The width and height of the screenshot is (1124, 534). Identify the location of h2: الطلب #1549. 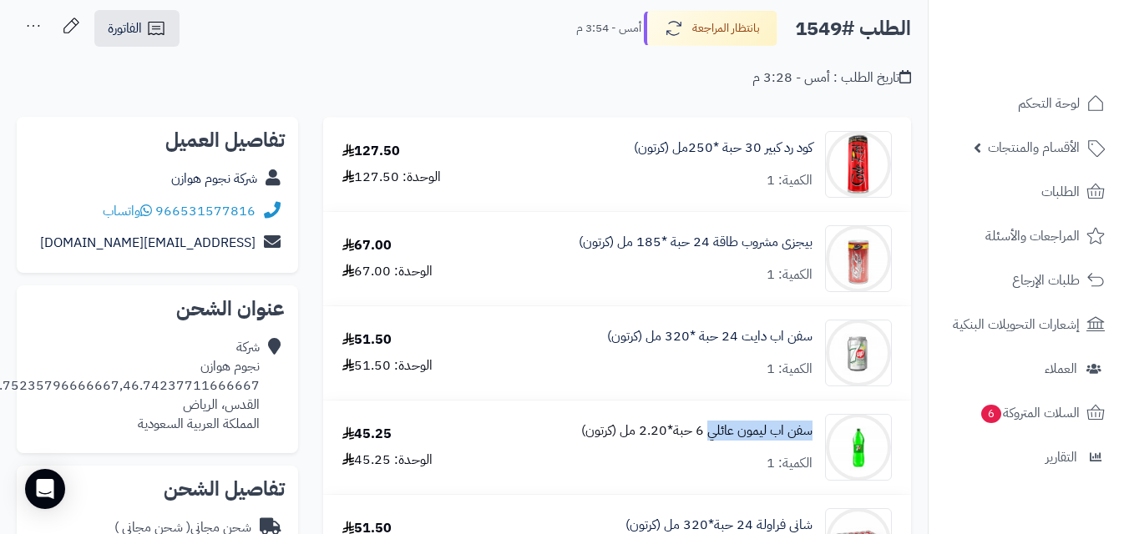
(852, 28).